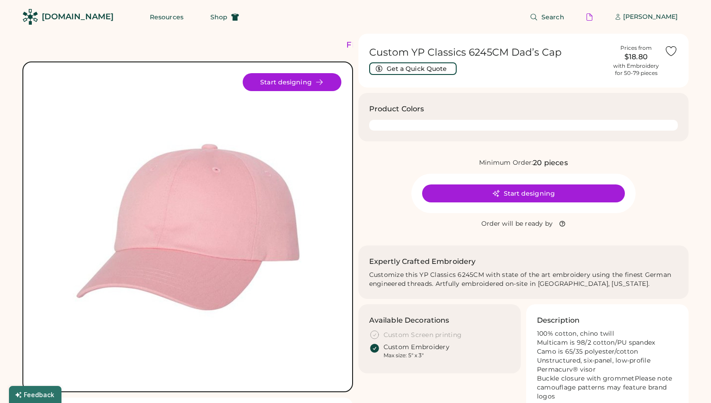 The image size is (711, 403). I want to click on div: with Embroidery for 50-79 pieces, so click(636, 70).